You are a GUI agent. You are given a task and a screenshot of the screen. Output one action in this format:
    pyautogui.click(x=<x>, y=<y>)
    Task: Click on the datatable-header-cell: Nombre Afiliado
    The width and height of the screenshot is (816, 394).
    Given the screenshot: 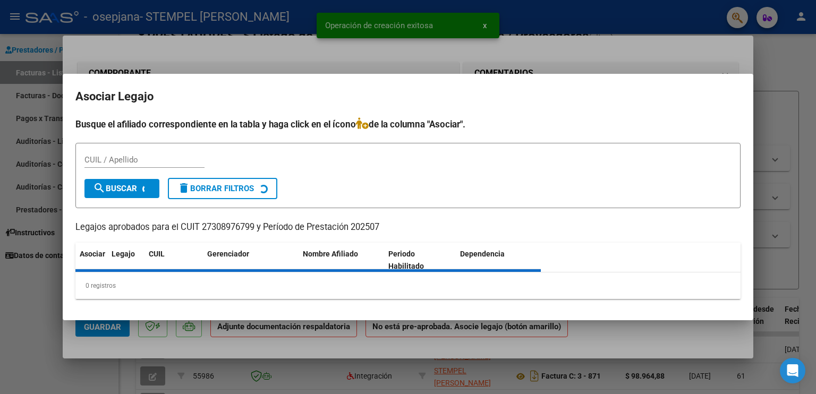 What is the action you would take?
    pyautogui.click(x=341, y=260)
    